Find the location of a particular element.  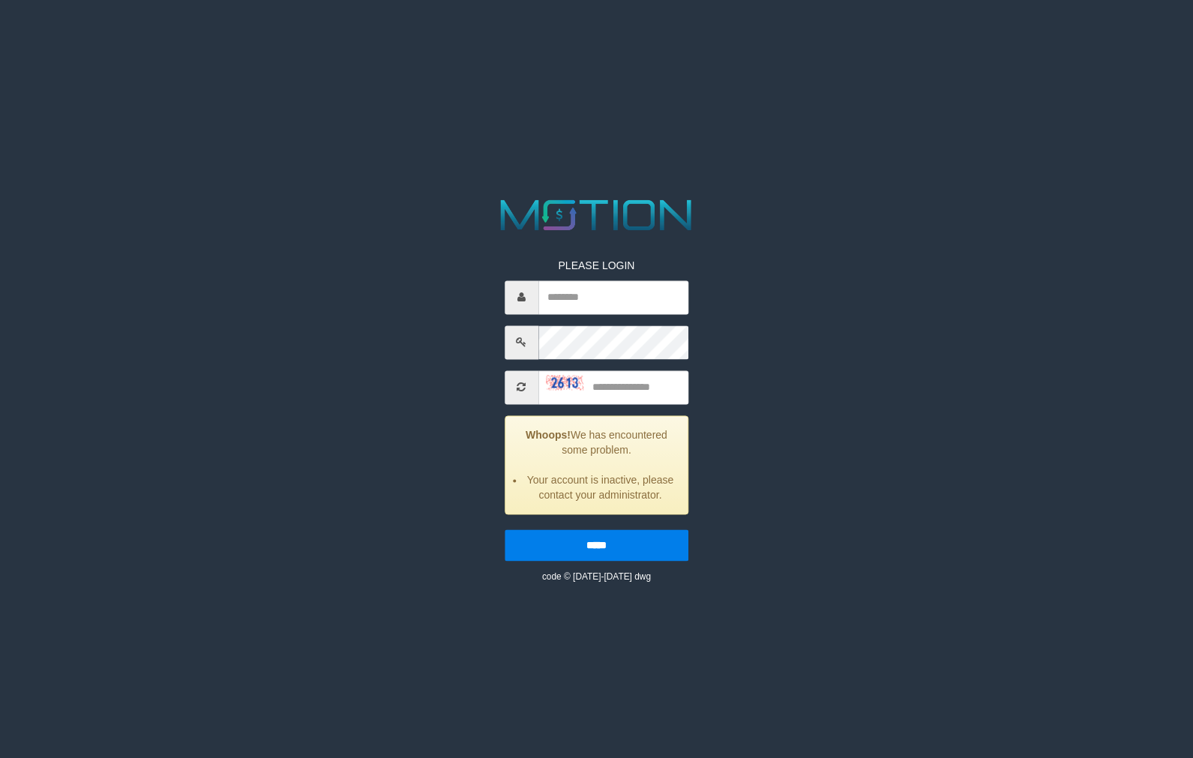

strong: Whoops! is located at coordinates (548, 435).